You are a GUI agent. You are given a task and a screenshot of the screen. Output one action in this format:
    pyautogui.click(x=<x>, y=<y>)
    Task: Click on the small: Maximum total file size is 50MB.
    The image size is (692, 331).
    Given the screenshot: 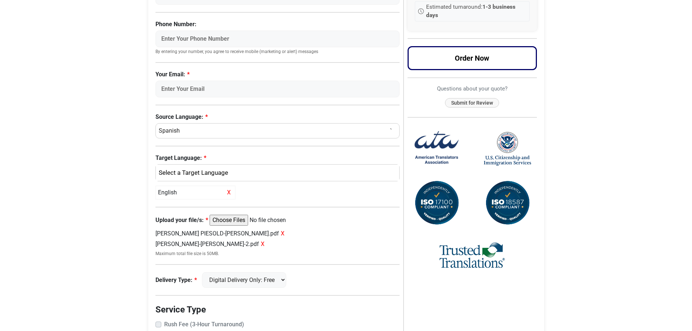 What is the action you would take?
    pyautogui.click(x=277, y=253)
    